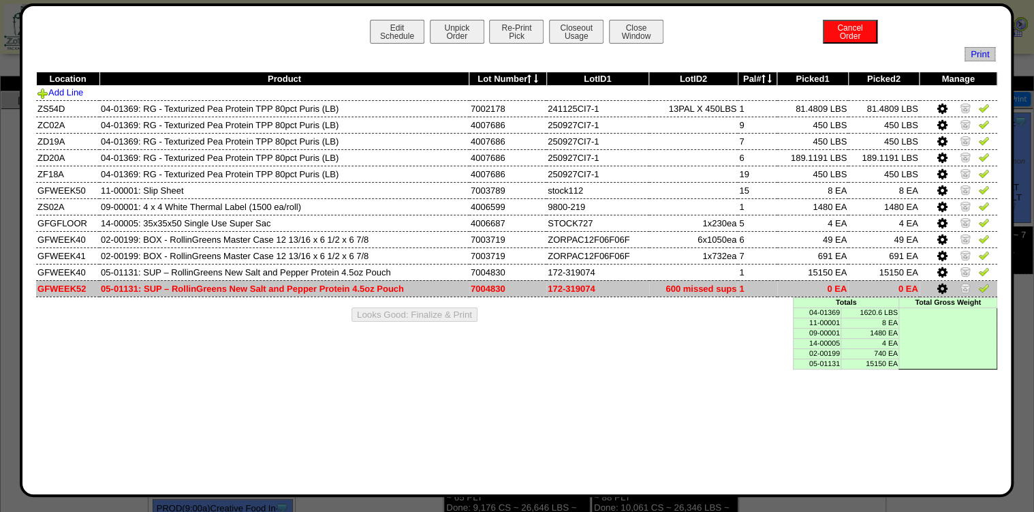 This screenshot has height=512, width=1034. What do you see at coordinates (67, 190) in the screenshot?
I see `td: GFWEEK50` at bounding box center [67, 190].